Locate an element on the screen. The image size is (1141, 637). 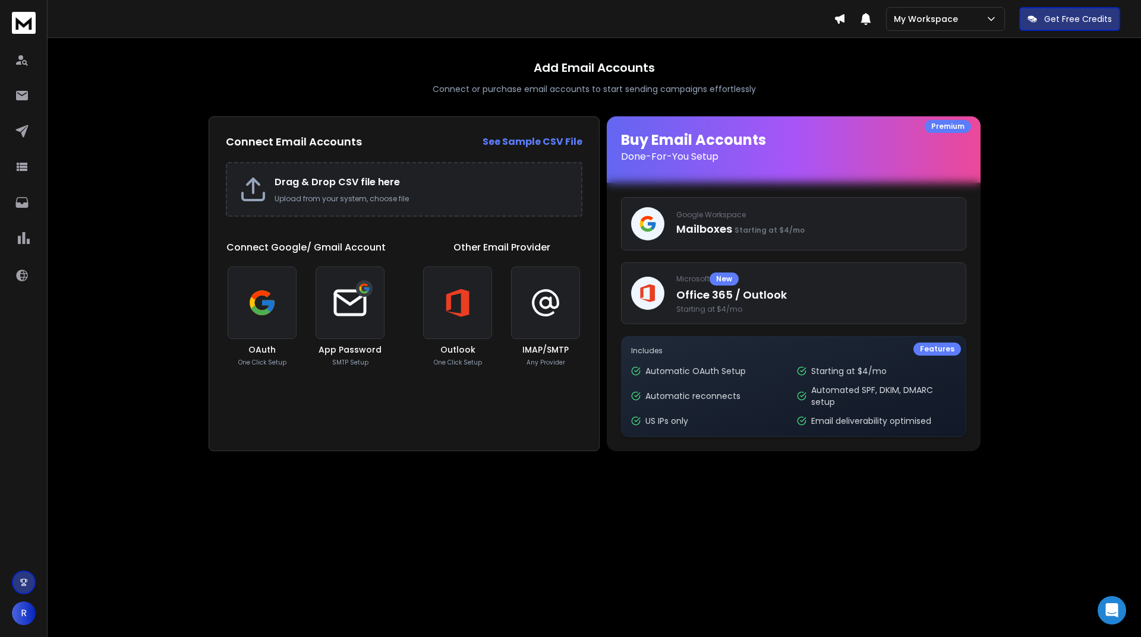
p: Automatic OAuth Setup is located at coordinates (695, 371).